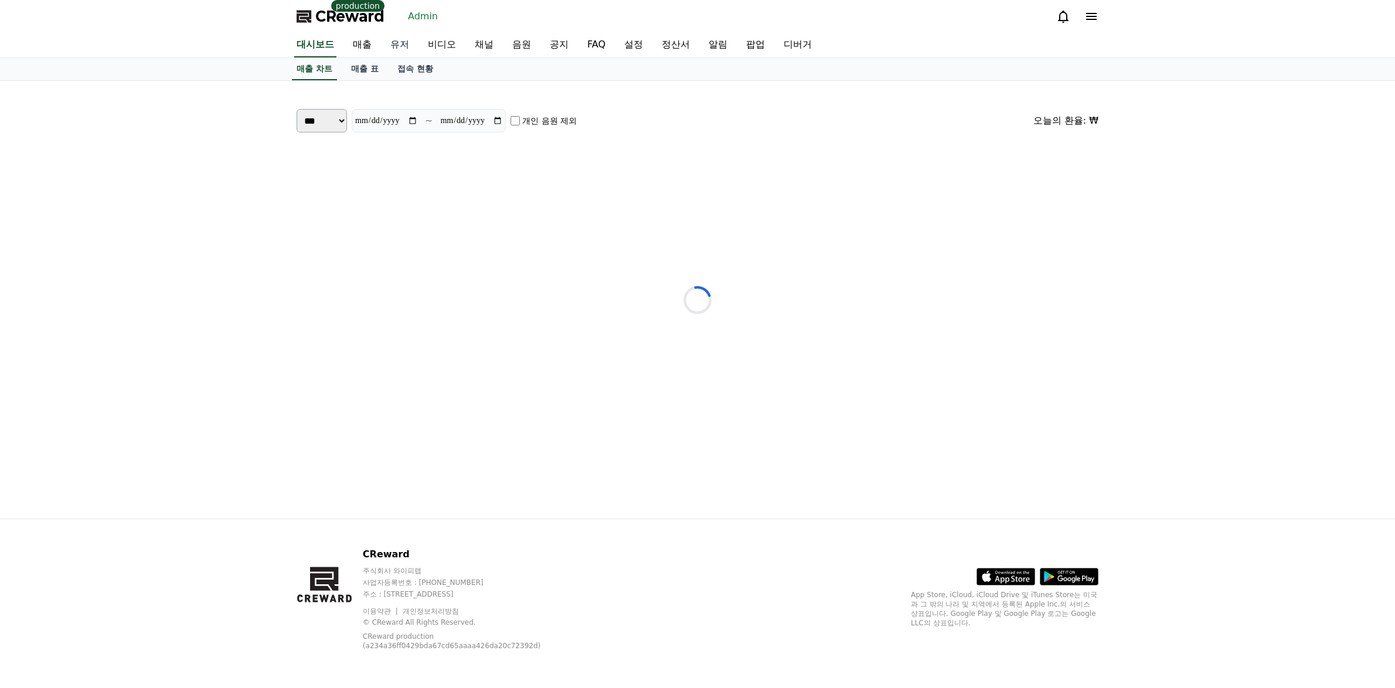  I want to click on a: 비디오, so click(442, 45).